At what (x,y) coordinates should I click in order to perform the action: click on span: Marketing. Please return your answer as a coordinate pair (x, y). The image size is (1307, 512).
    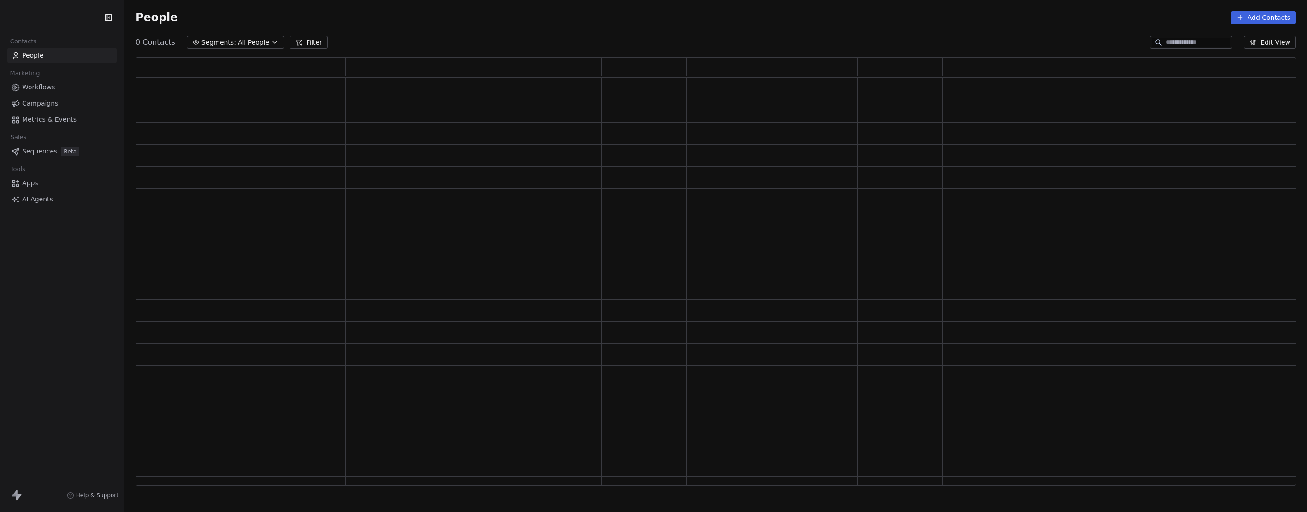
    Looking at the image, I should click on (25, 73).